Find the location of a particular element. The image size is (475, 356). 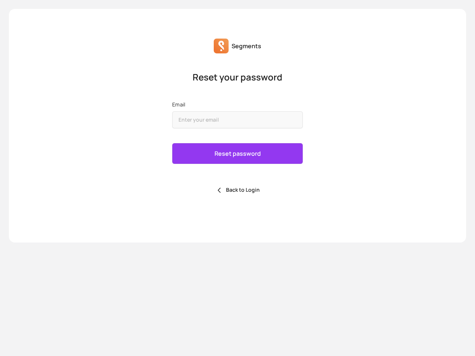

p: Segments is located at coordinates (246, 46).